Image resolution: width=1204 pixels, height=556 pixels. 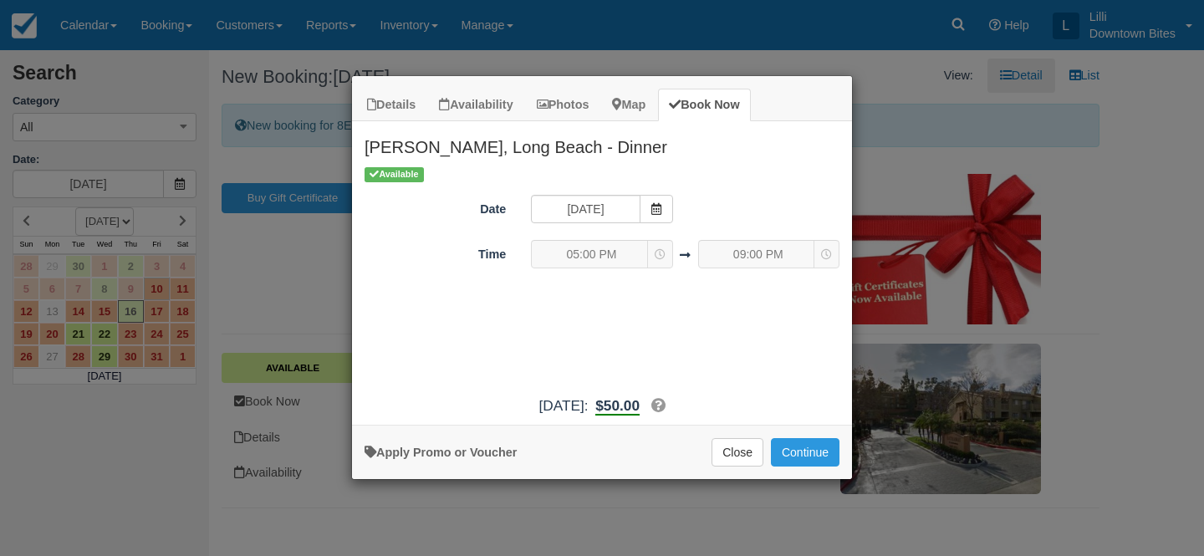 I want to click on a: Map, so click(x=629, y=105).